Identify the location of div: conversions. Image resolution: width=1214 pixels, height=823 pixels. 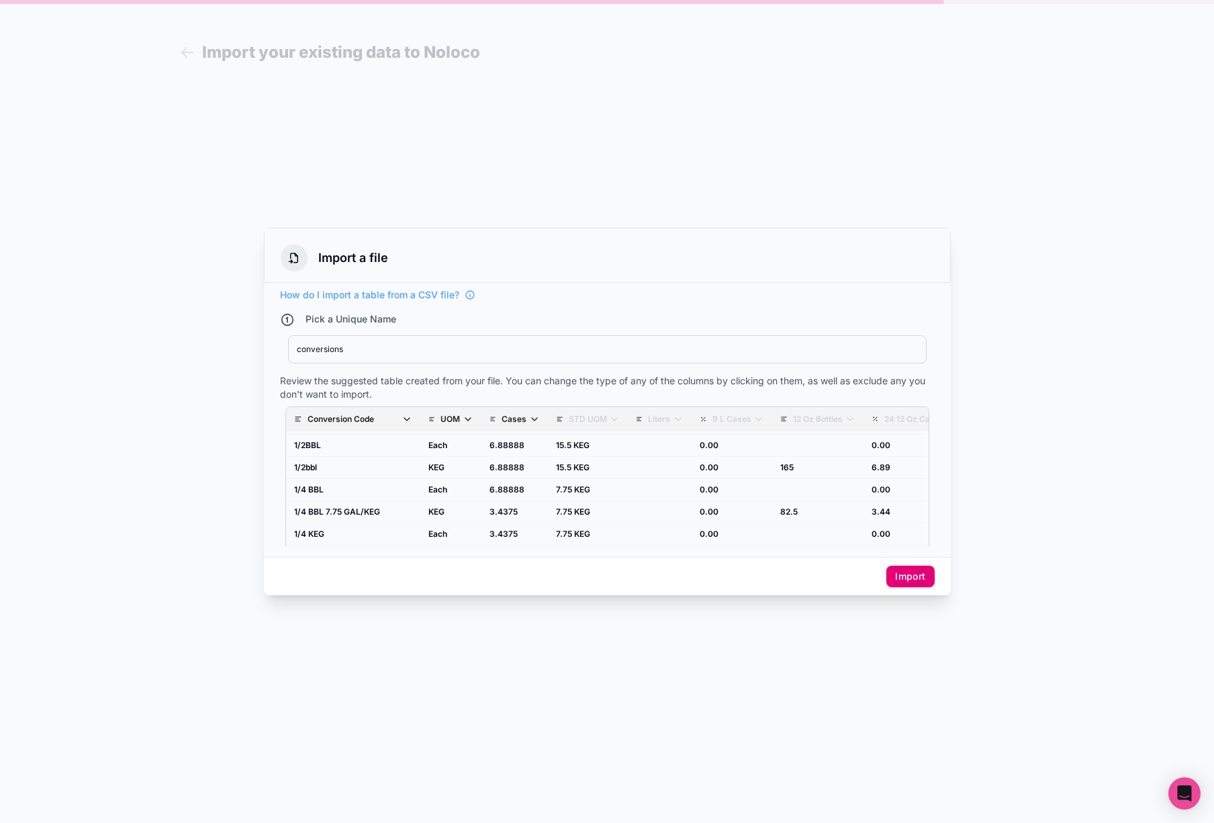
(607, 349).